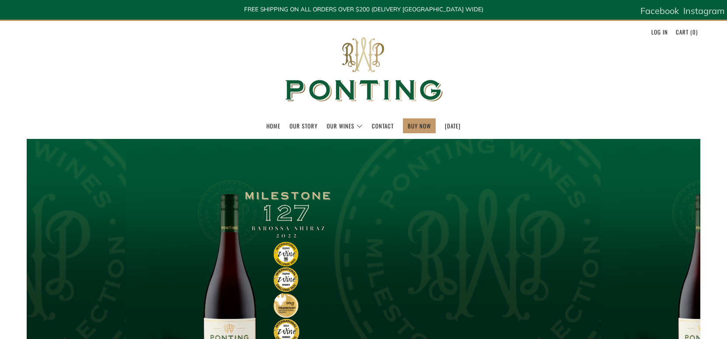 The height and width of the screenshot is (339, 727). What do you see at coordinates (687, 32) in the screenshot?
I see `a: Cart (0)` at bounding box center [687, 32].